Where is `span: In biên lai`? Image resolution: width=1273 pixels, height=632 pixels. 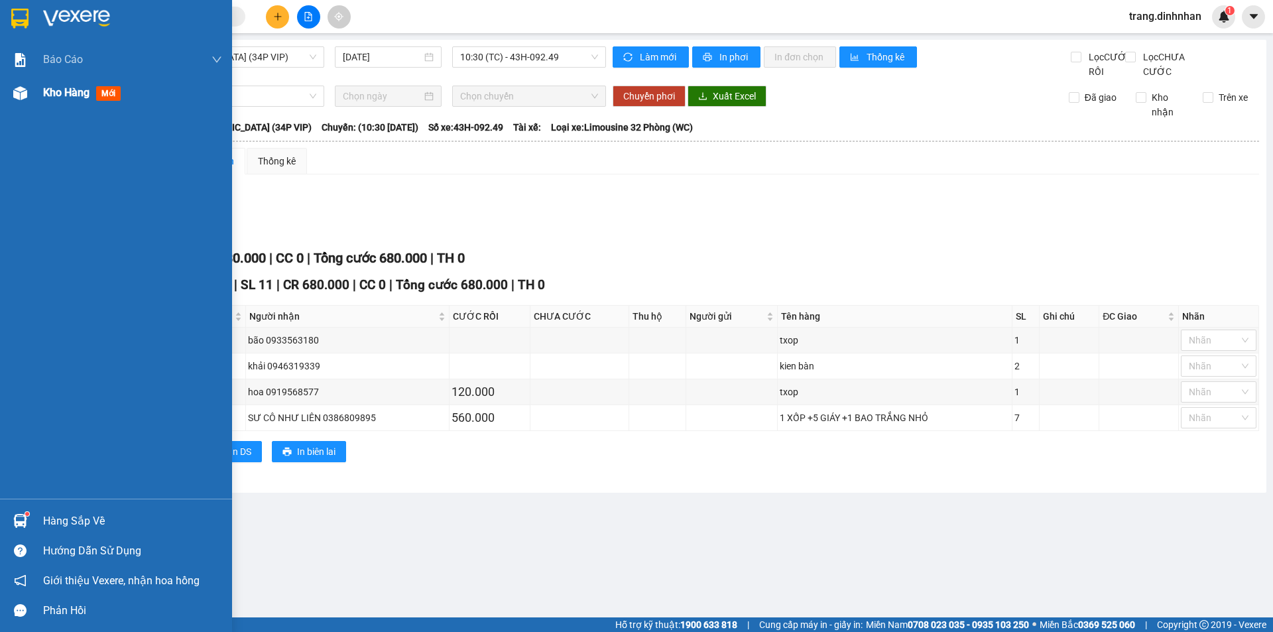
span: In biên lai is located at coordinates (316, 451).